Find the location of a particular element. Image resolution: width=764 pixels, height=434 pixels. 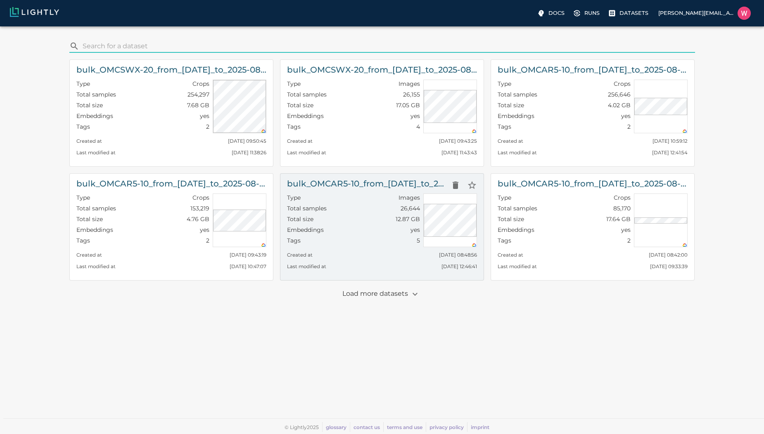

p: 254,297 is located at coordinates (198, 95).